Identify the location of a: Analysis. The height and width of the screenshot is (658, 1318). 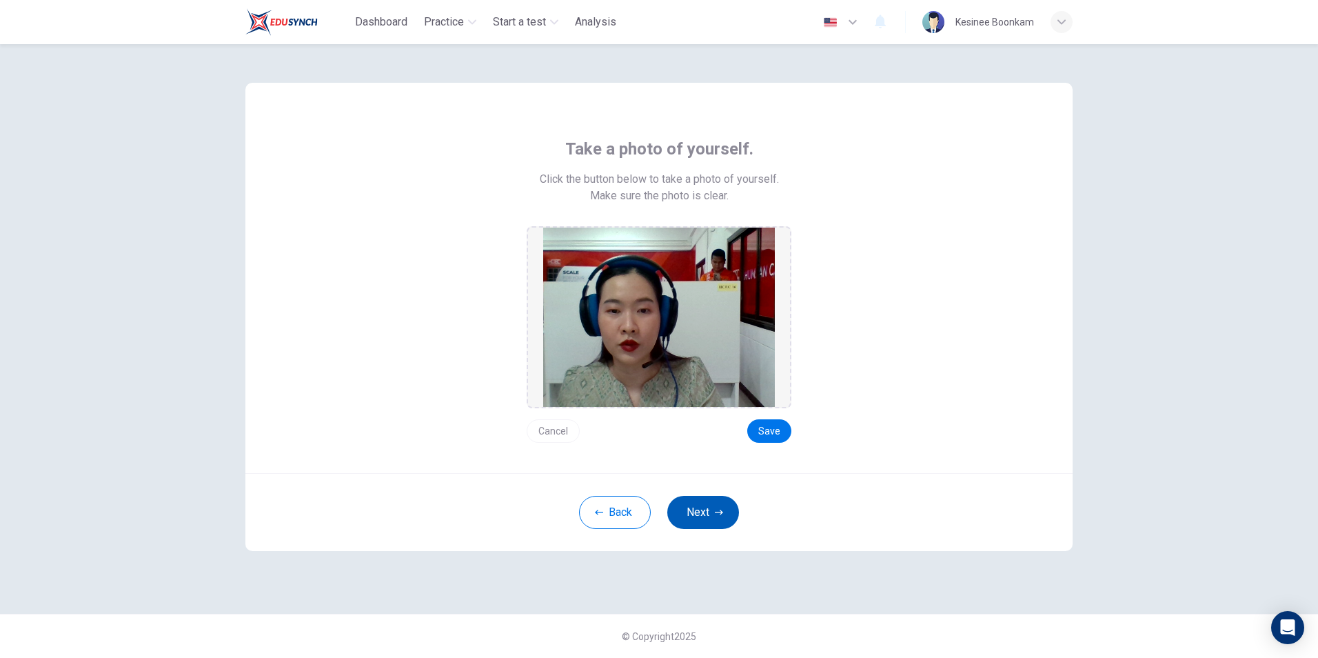
(596, 22).